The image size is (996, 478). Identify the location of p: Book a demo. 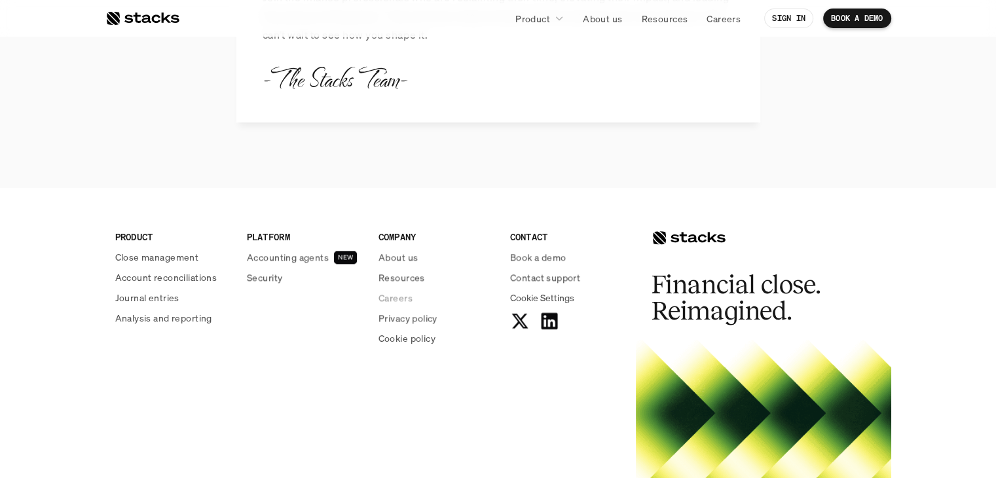
(538, 257).